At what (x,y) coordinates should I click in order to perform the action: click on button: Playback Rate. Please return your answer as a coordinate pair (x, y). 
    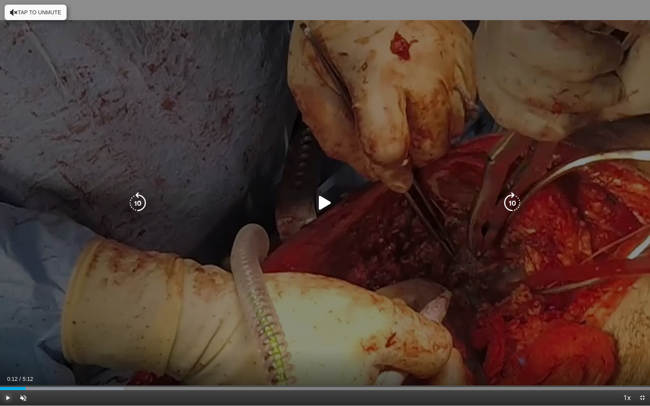
    Looking at the image, I should click on (627, 398).